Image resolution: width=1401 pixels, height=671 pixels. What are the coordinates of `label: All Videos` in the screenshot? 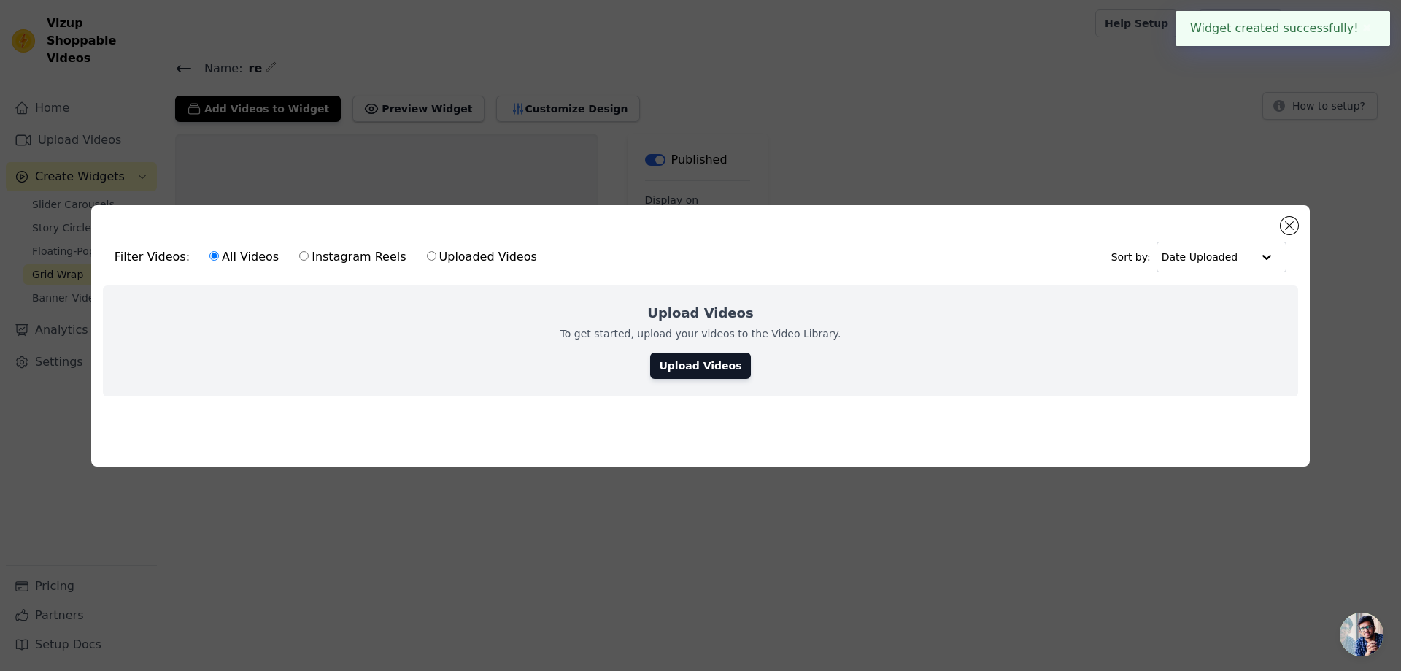 It's located at (244, 257).